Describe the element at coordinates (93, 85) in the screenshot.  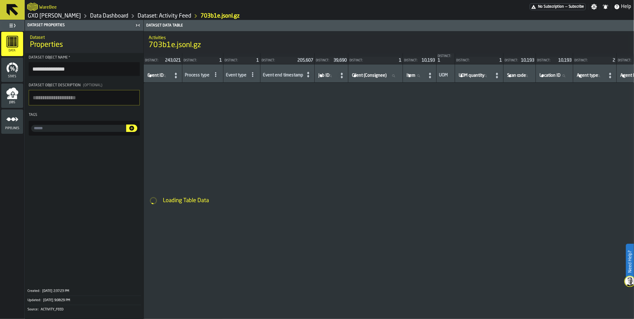
I see `span: (Optional)` at that location.